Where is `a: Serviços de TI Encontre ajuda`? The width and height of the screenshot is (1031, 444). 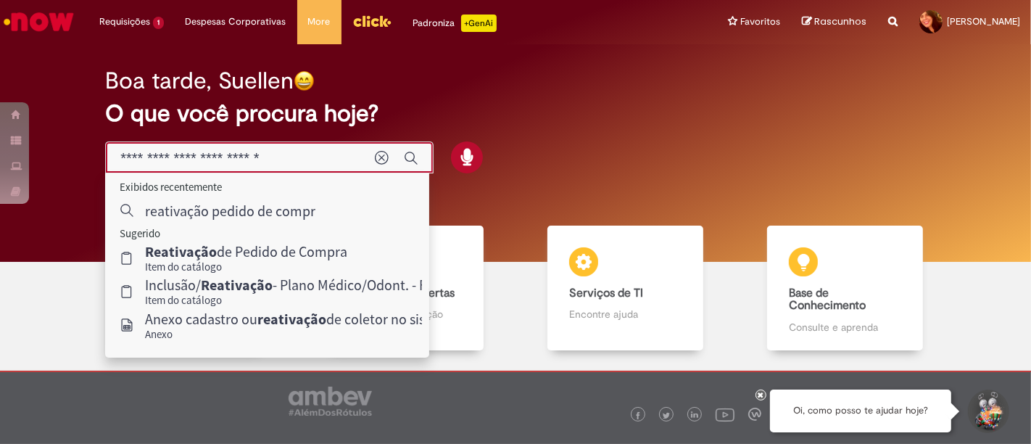 a: Serviços de TI Encontre ajuda is located at coordinates (625, 288).